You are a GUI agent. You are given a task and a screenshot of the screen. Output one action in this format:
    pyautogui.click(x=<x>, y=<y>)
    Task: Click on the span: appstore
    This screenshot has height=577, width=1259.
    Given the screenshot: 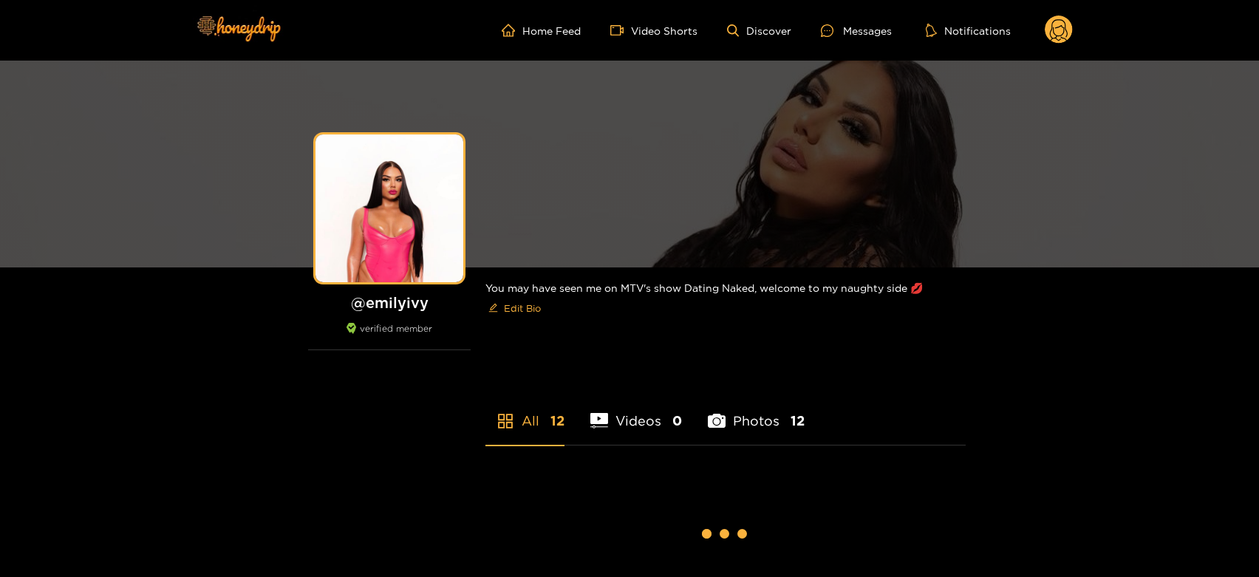 What is the action you would take?
    pyautogui.click(x=505, y=421)
    